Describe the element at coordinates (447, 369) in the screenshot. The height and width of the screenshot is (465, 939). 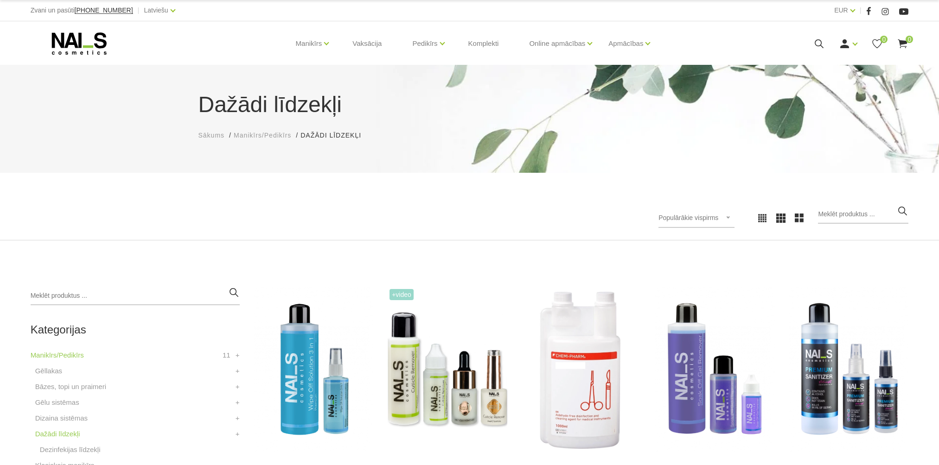
I see `a: Līdzeklis kutikulas mīkstināšanai un irdināšanai vien pāris sekunžu laikā. Ideāli piemērots kutik...` at that location.